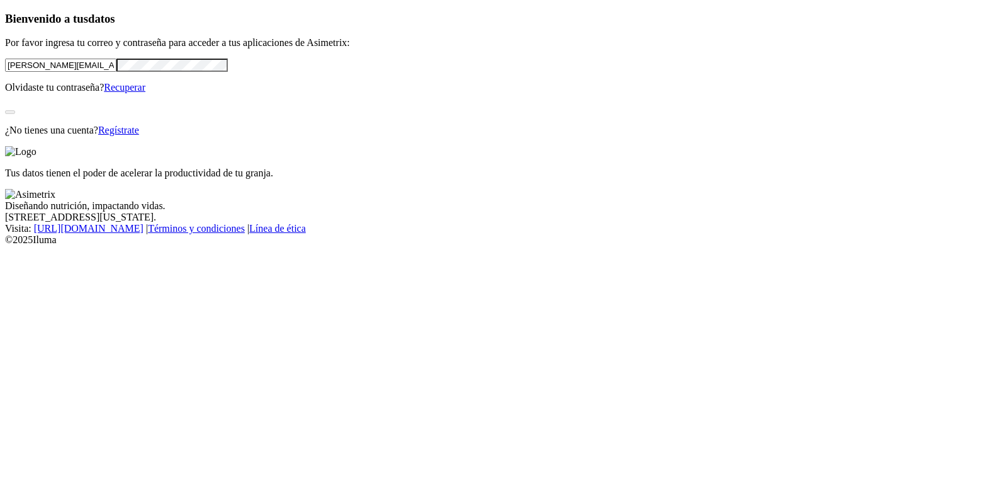 The width and height of the screenshot is (1007, 497). What do you see at coordinates (21, 152) in the screenshot?
I see `img: Logo` at bounding box center [21, 152].